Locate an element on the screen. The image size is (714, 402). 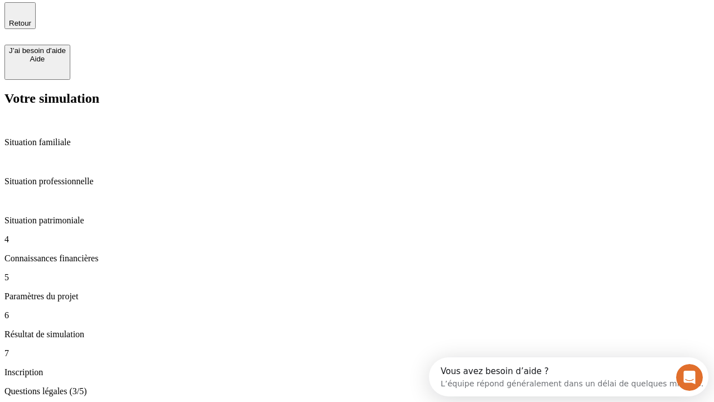
p: Connaissances financières is located at coordinates (357, 258).